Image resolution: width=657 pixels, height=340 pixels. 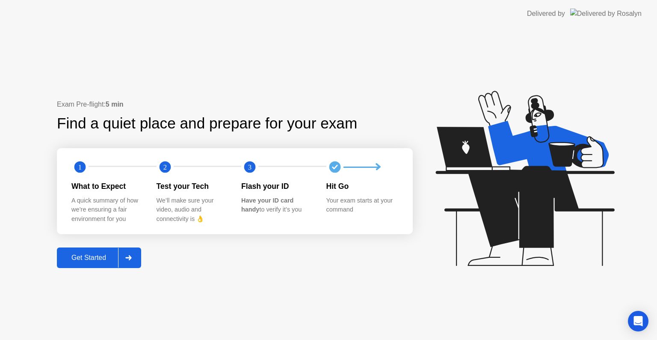 What do you see at coordinates (606, 13) in the screenshot?
I see `img: Delivered by Rosalyn` at bounding box center [606, 13].